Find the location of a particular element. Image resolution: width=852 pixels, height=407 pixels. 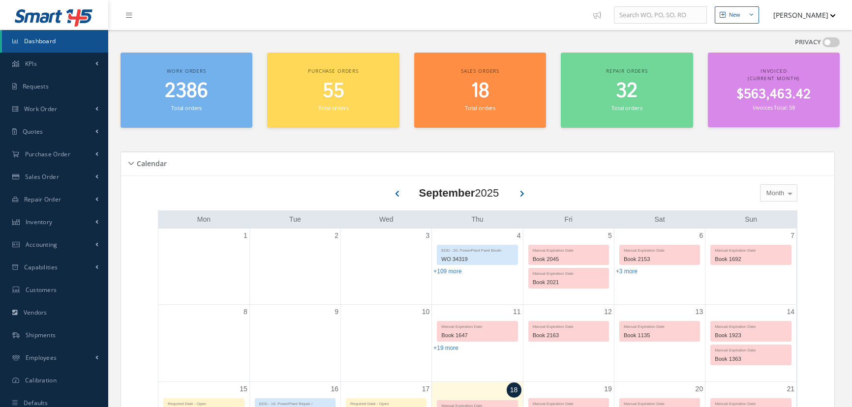

a: September 12, 2025 is located at coordinates (608, 312).